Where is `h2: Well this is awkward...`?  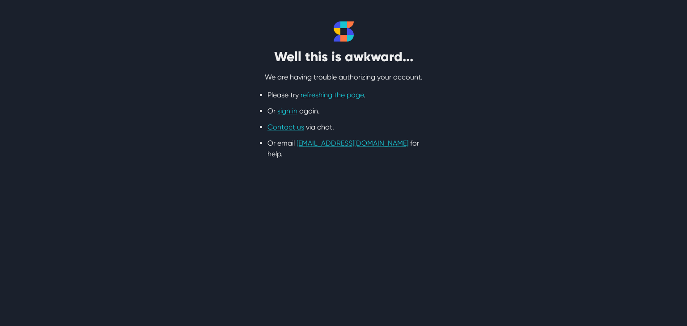 h2: Well this is awkward... is located at coordinates (343, 57).